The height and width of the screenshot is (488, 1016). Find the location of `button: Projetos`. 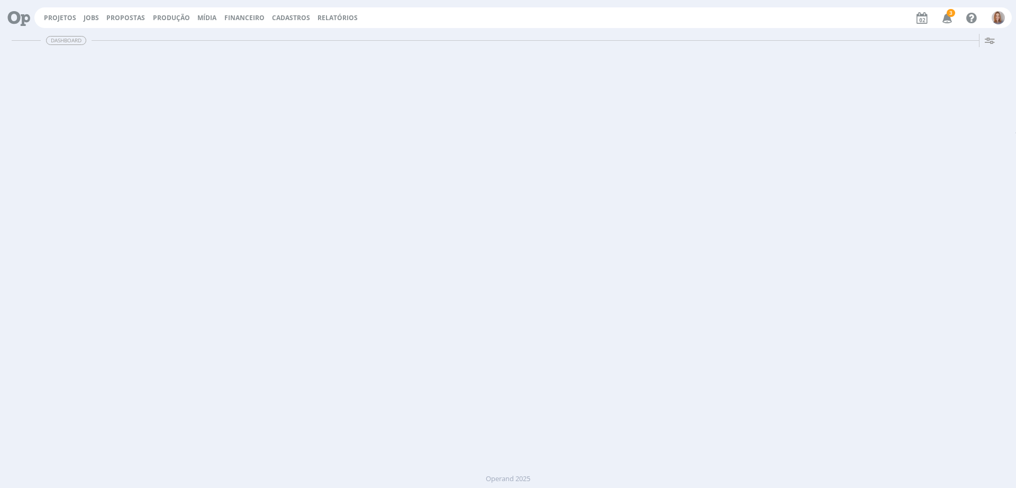

button: Projetos is located at coordinates (60, 18).